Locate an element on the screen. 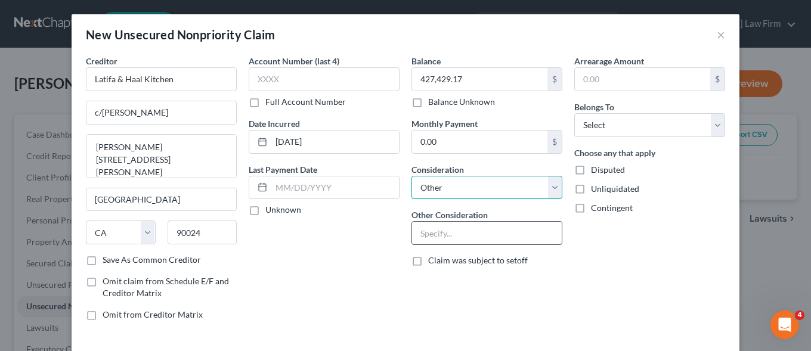  input: Enter zip... is located at coordinates (202, 233).